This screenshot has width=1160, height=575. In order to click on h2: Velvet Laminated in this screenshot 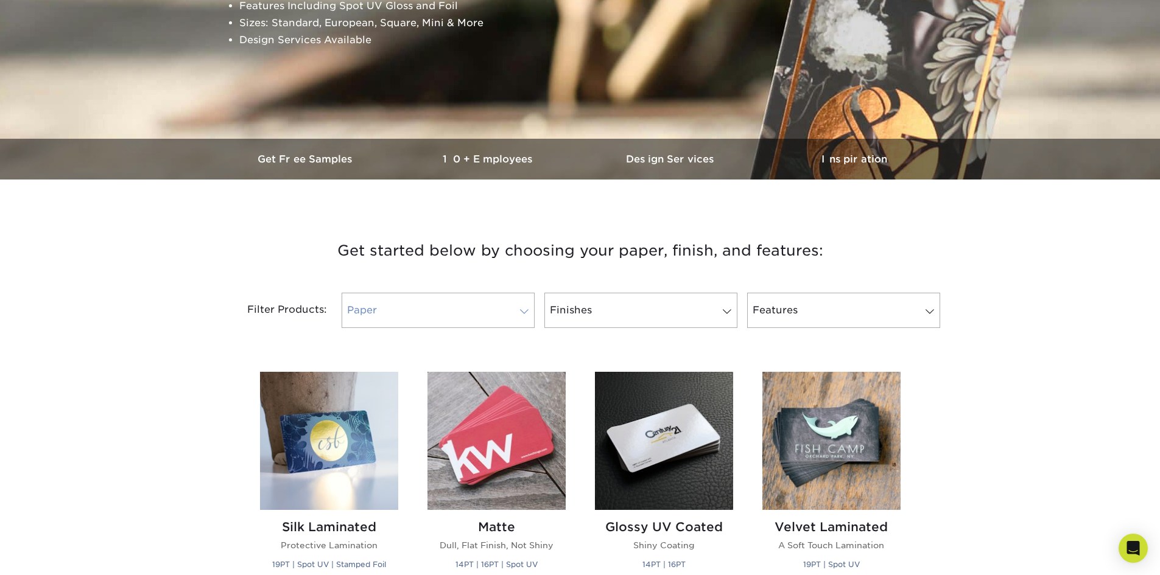, I will do `click(831, 527)`.